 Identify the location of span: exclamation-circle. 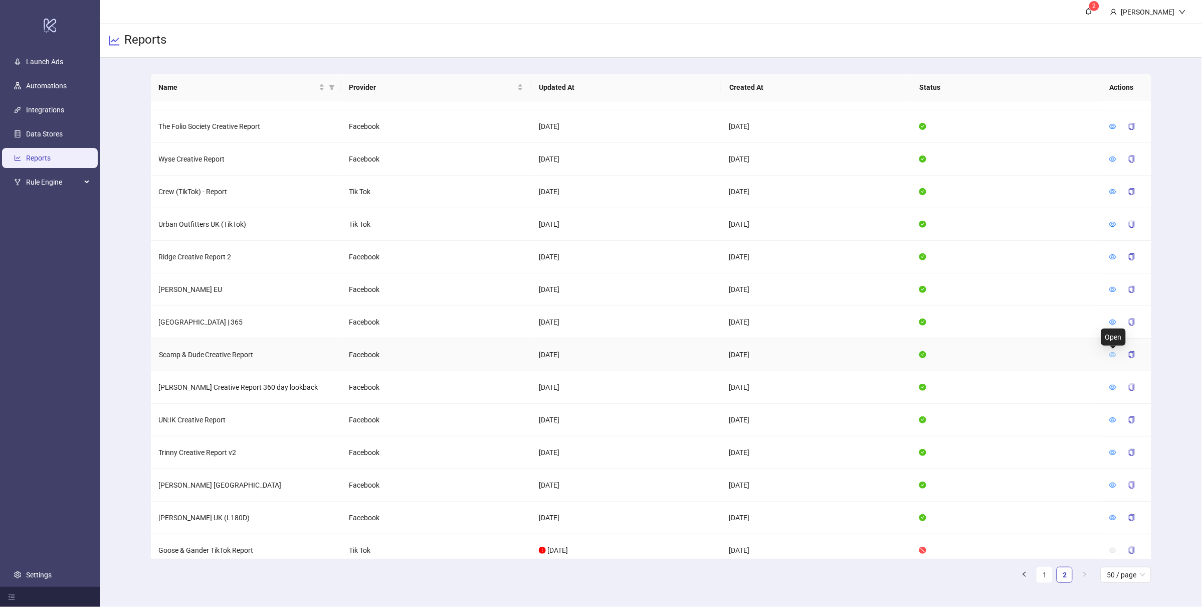
(542, 550).